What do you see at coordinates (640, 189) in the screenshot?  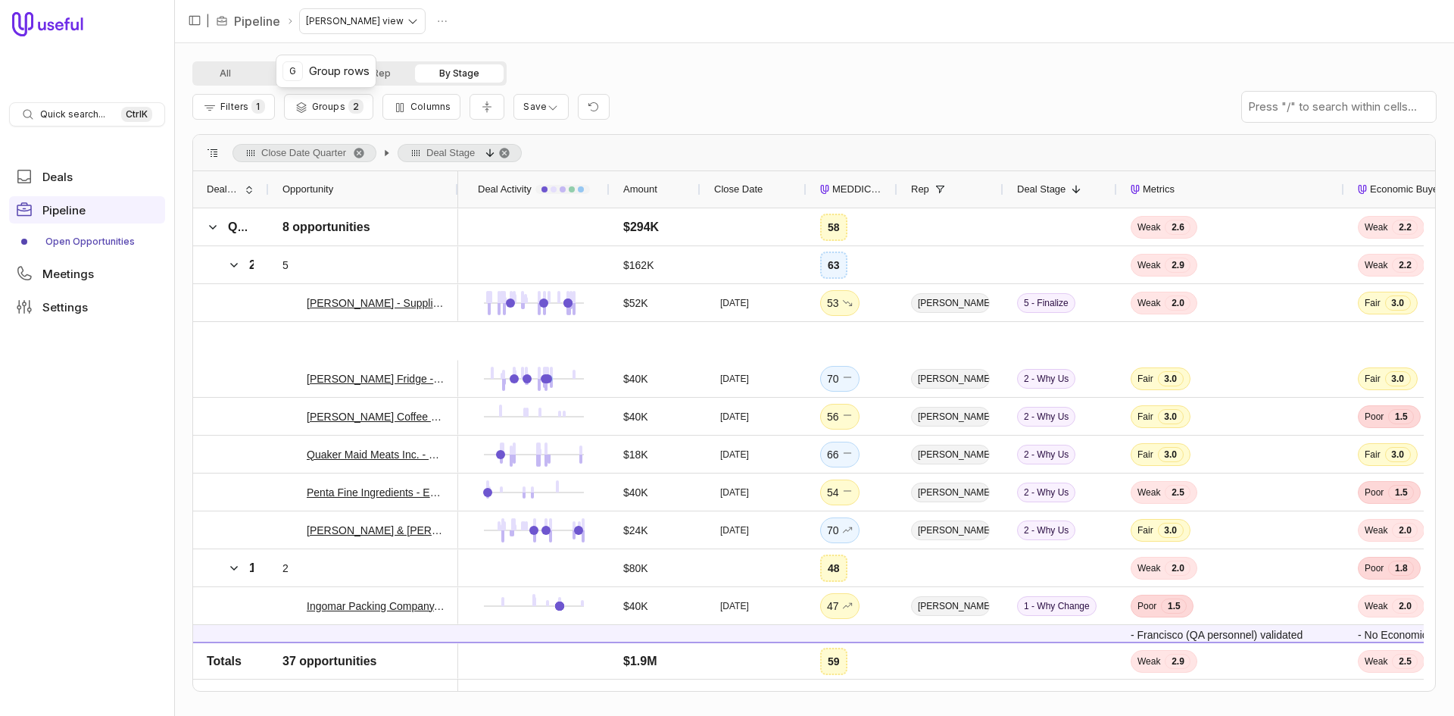 I see `span: Amount` at bounding box center [640, 189].